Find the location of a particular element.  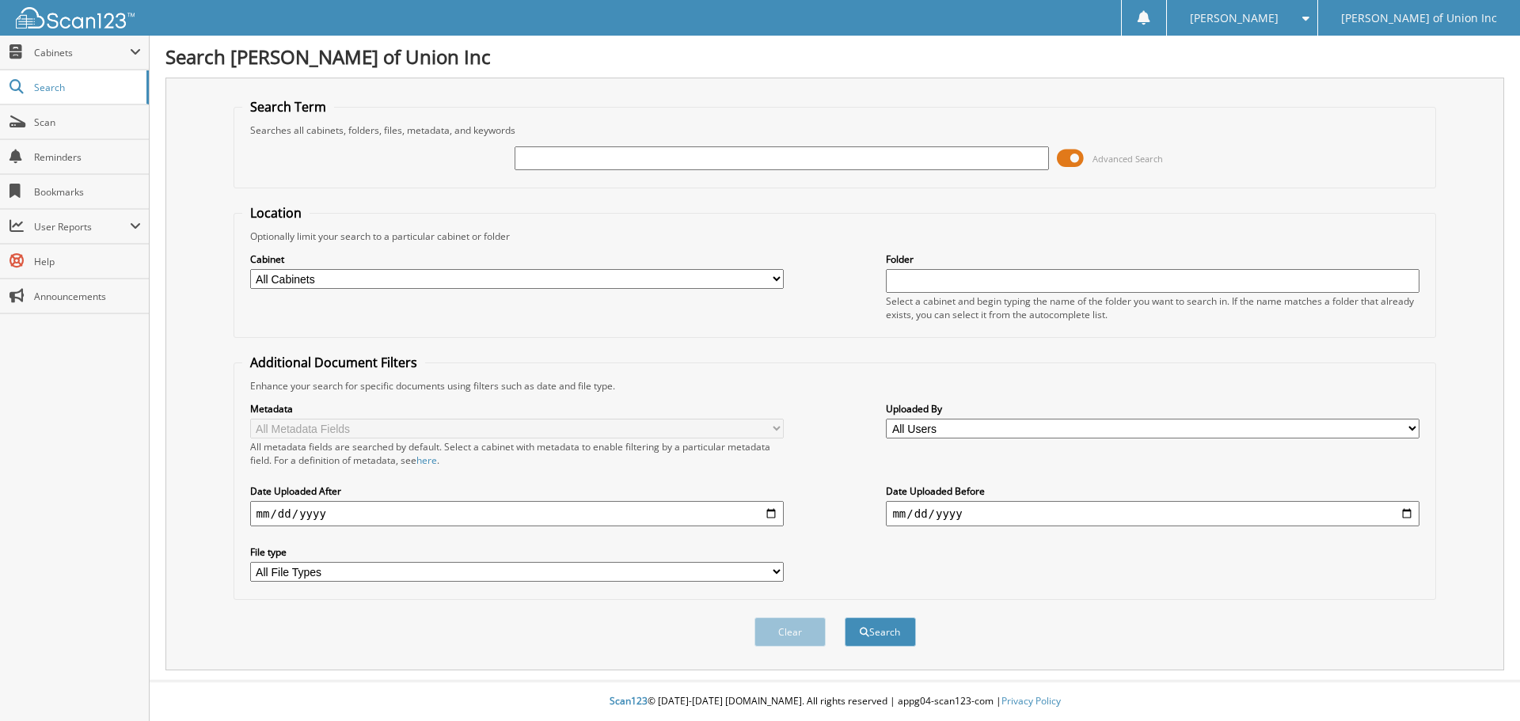

label: Folder is located at coordinates (1152, 259).